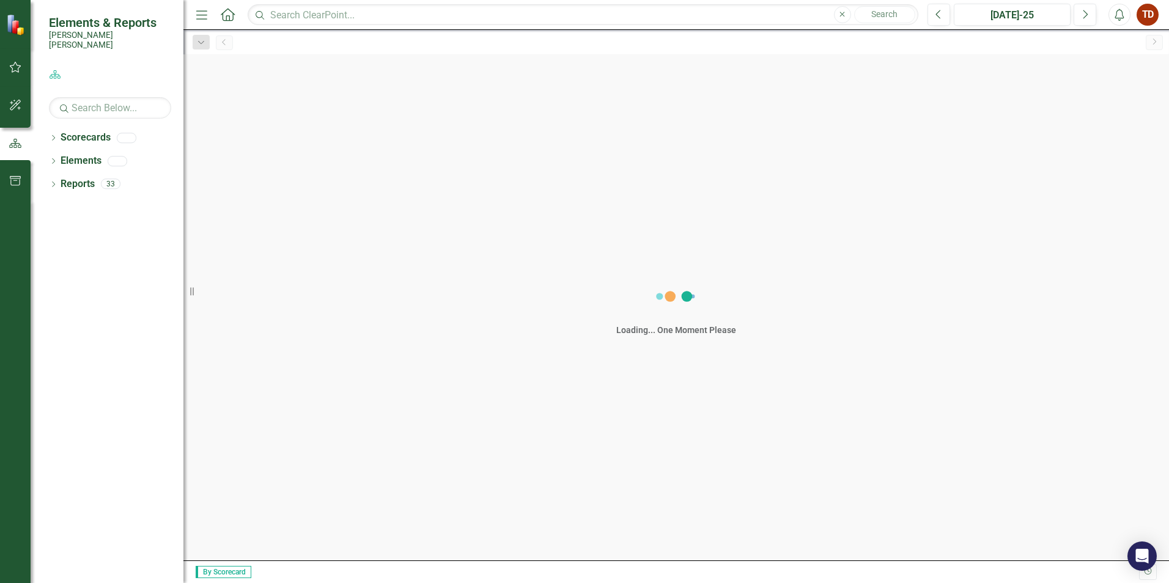  Describe the element at coordinates (81, 161) in the screenshot. I see `a: Elements` at that location.